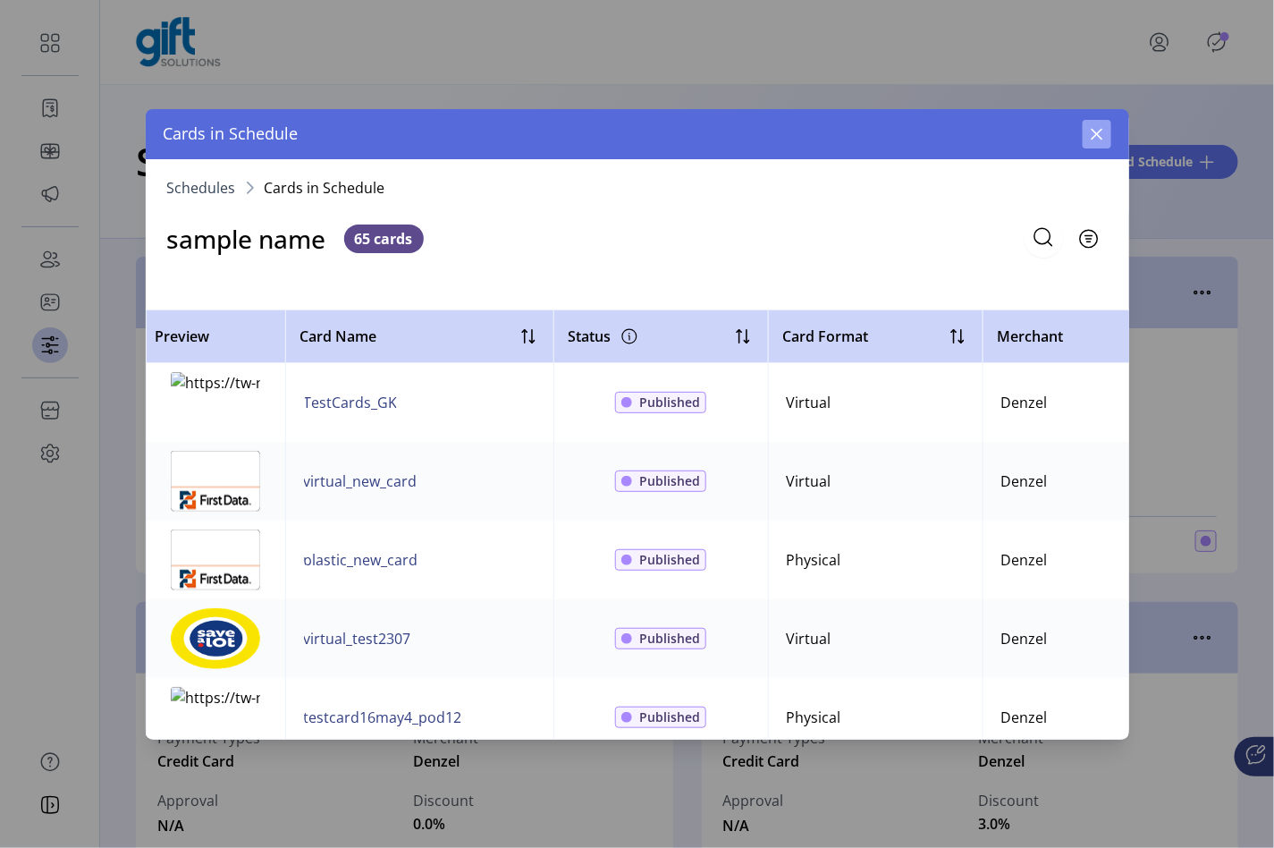  Describe the element at coordinates (350, 402) in the screenshot. I see `button: TestCards_GK` at that location.